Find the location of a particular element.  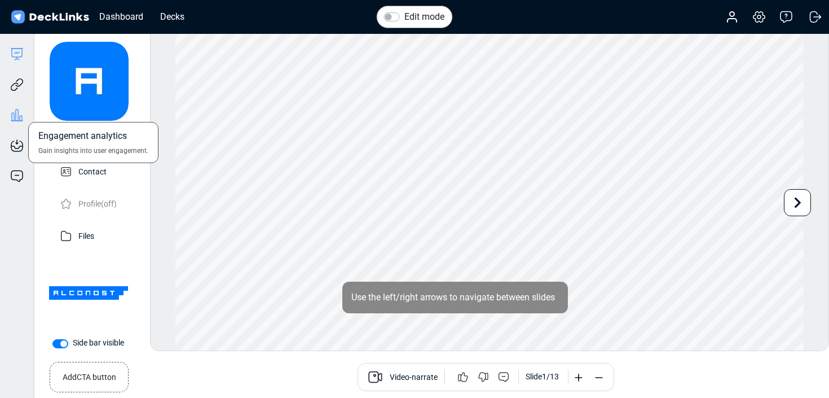

img: Company Banner is located at coordinates (89, 293).